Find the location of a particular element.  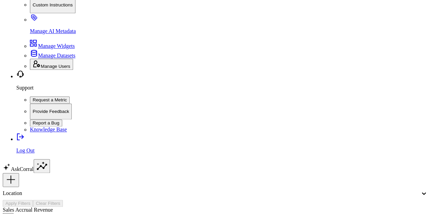

p: Provide Feedback is located at coordinates (51, 111).